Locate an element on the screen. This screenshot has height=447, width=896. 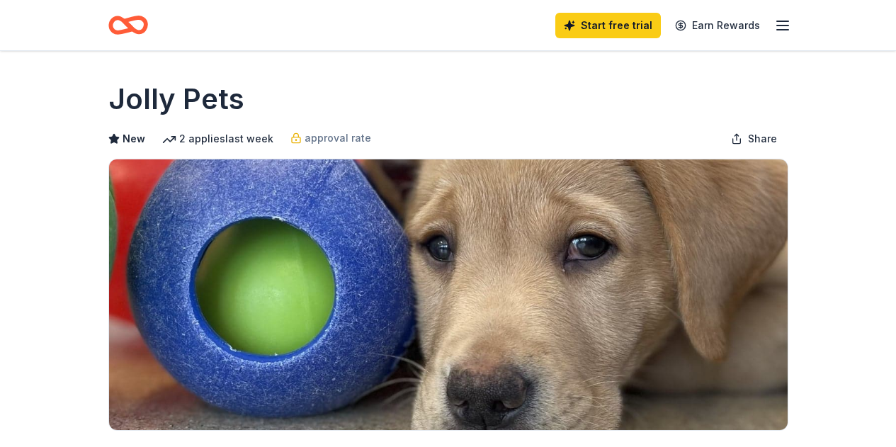
a: approval rate is located at coordinates (331, 138).